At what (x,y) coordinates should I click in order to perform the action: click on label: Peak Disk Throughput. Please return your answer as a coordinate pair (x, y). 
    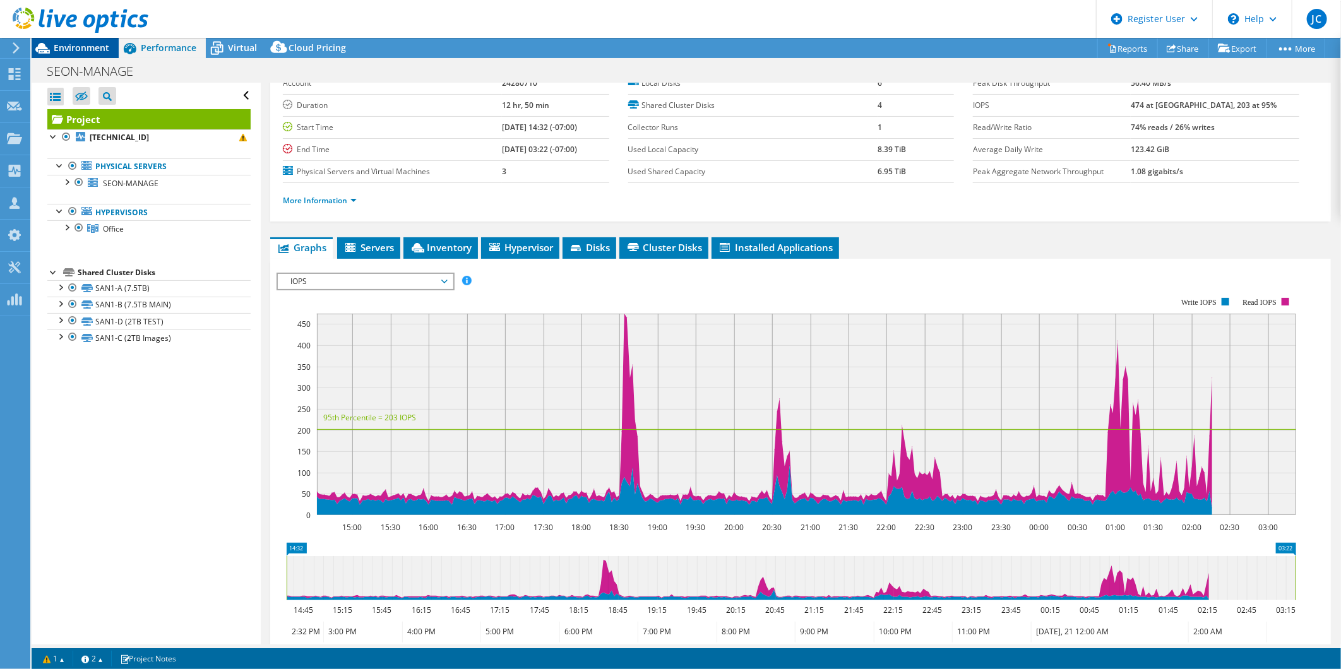
    Looking at the image, I should click on (1052, 83).